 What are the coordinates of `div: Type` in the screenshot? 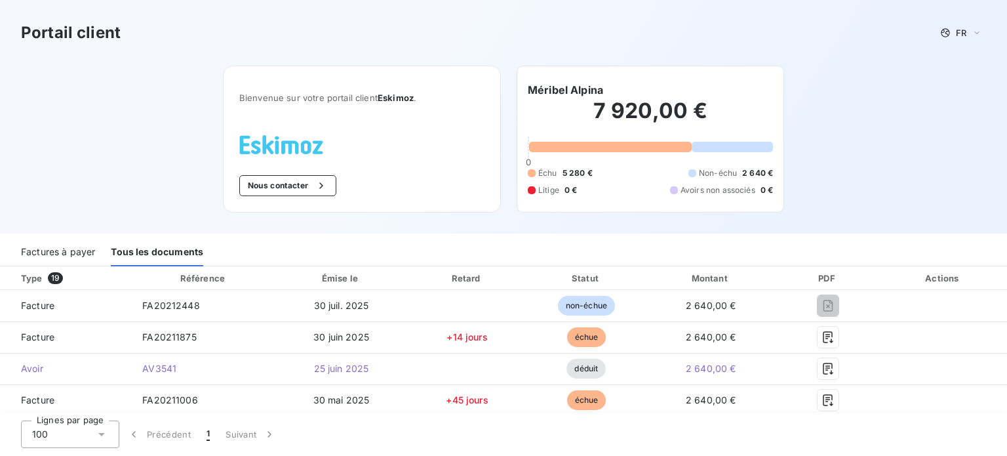 It's located at (71, 278).